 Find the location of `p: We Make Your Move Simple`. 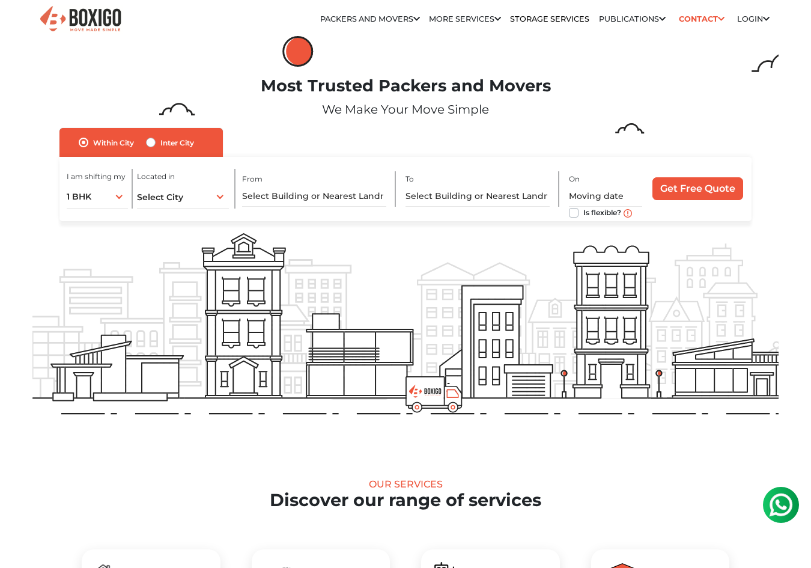

p: We Make Your Move Simple is located at coordinates (406, 109).